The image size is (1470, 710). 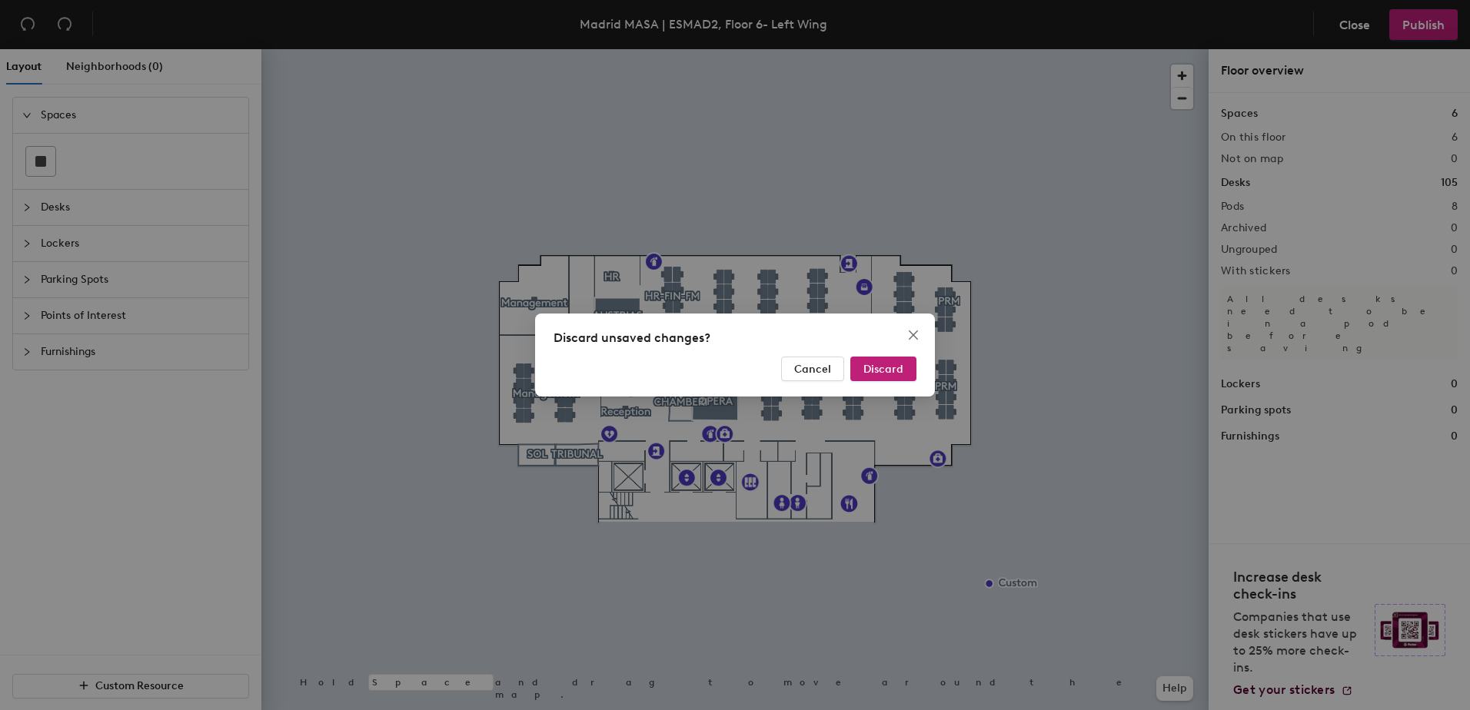 What do you see at coordinates (812, 369) in the screenshot?
I see `button: Cancel` at bounding box center [812, 369].